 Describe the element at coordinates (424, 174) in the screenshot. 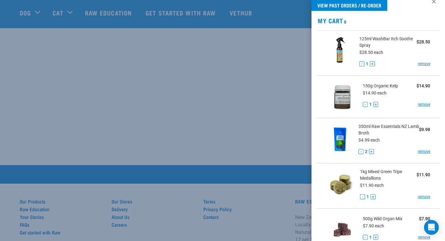

I see `strong: $11.90` at that location.